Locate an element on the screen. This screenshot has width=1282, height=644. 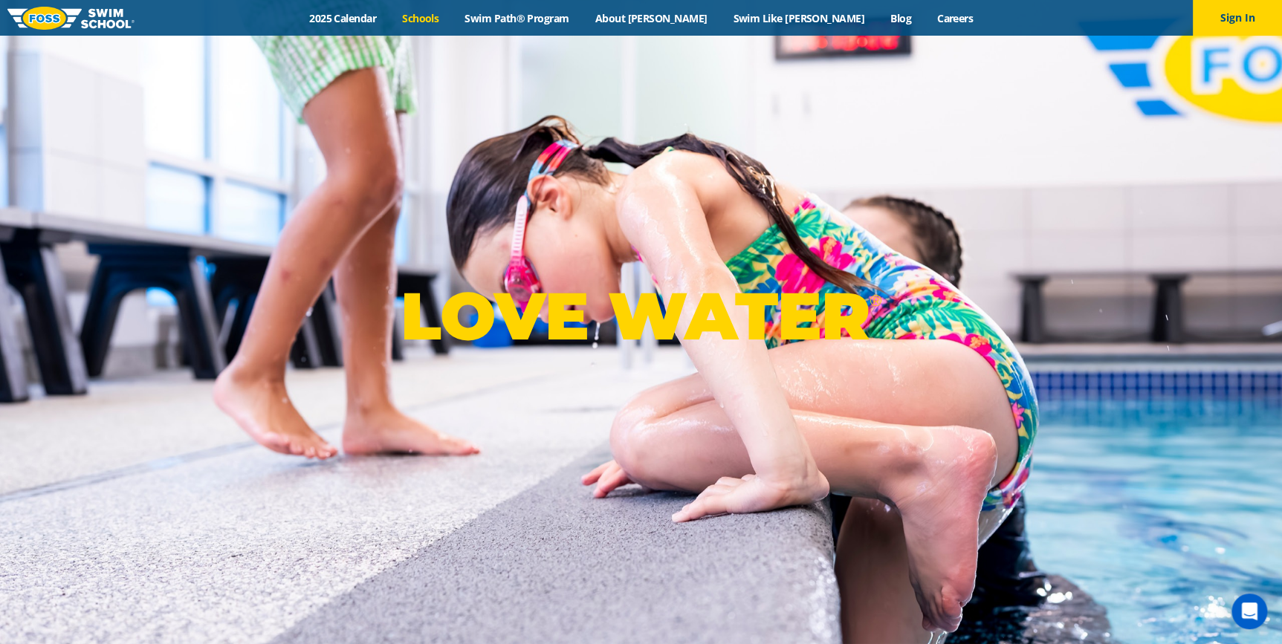
img: FOSS Swim School Logo is located at coordinates (71, 18).